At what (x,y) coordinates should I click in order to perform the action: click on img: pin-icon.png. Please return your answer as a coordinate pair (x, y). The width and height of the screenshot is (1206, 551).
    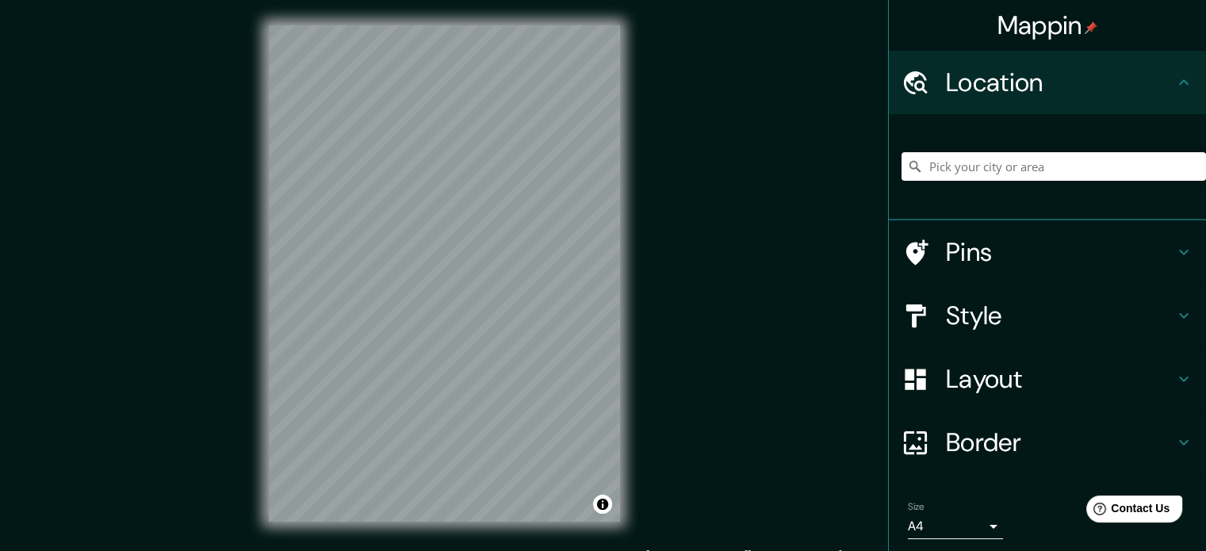
    Looking at the image, I should click on (1091, 28).